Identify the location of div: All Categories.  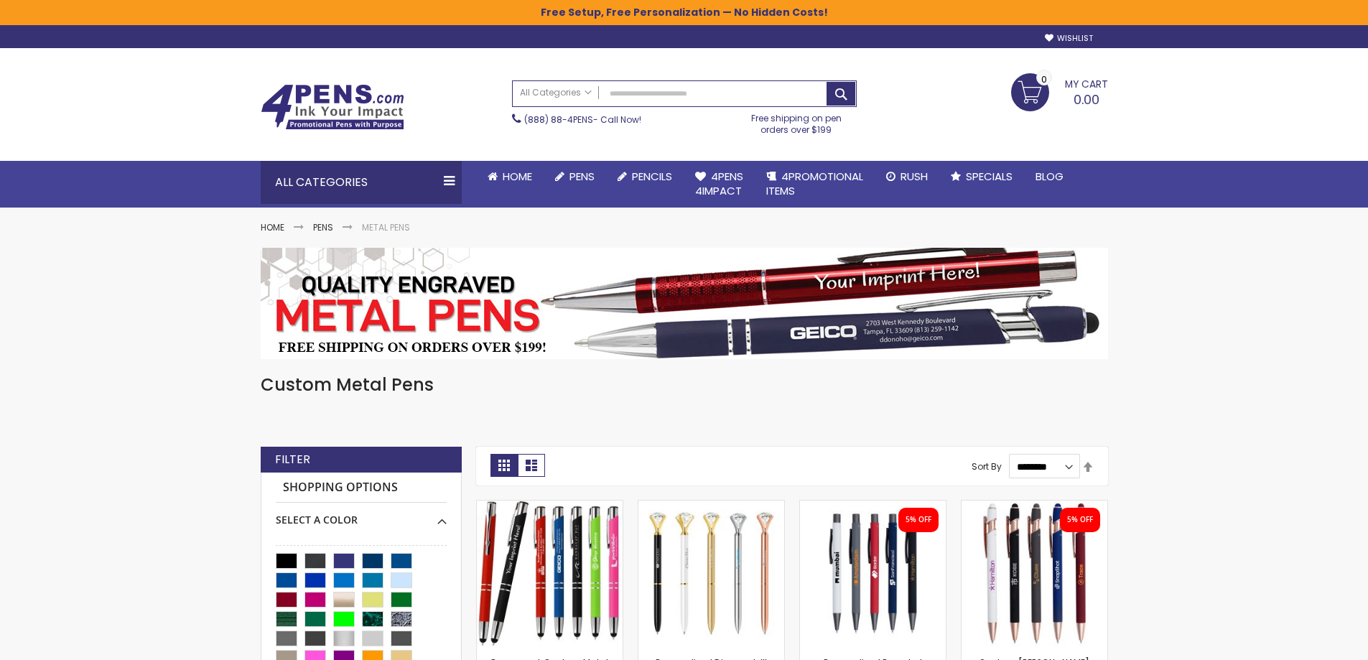
(361, 182).